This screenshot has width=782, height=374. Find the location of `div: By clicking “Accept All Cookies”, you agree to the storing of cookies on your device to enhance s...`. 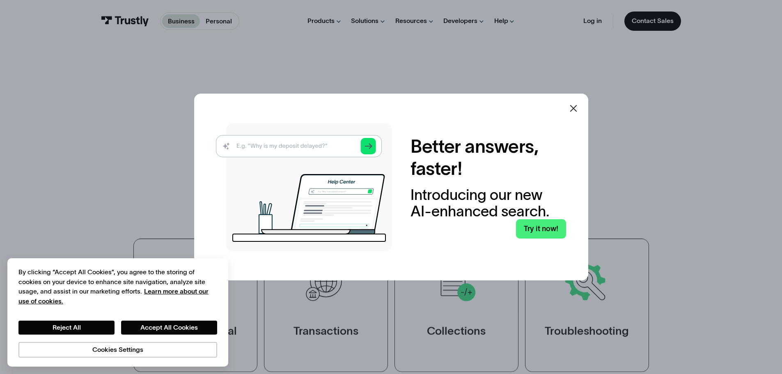

div: By clicking “Accept All Cookies”, you agree to the storing of cookies on your device to enhance s... is located at coordinates (118, 287).